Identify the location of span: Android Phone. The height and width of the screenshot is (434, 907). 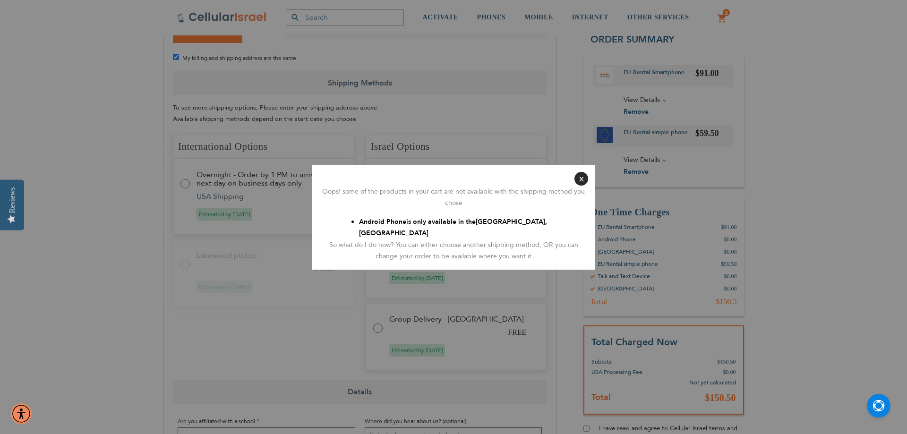
(383, 222).